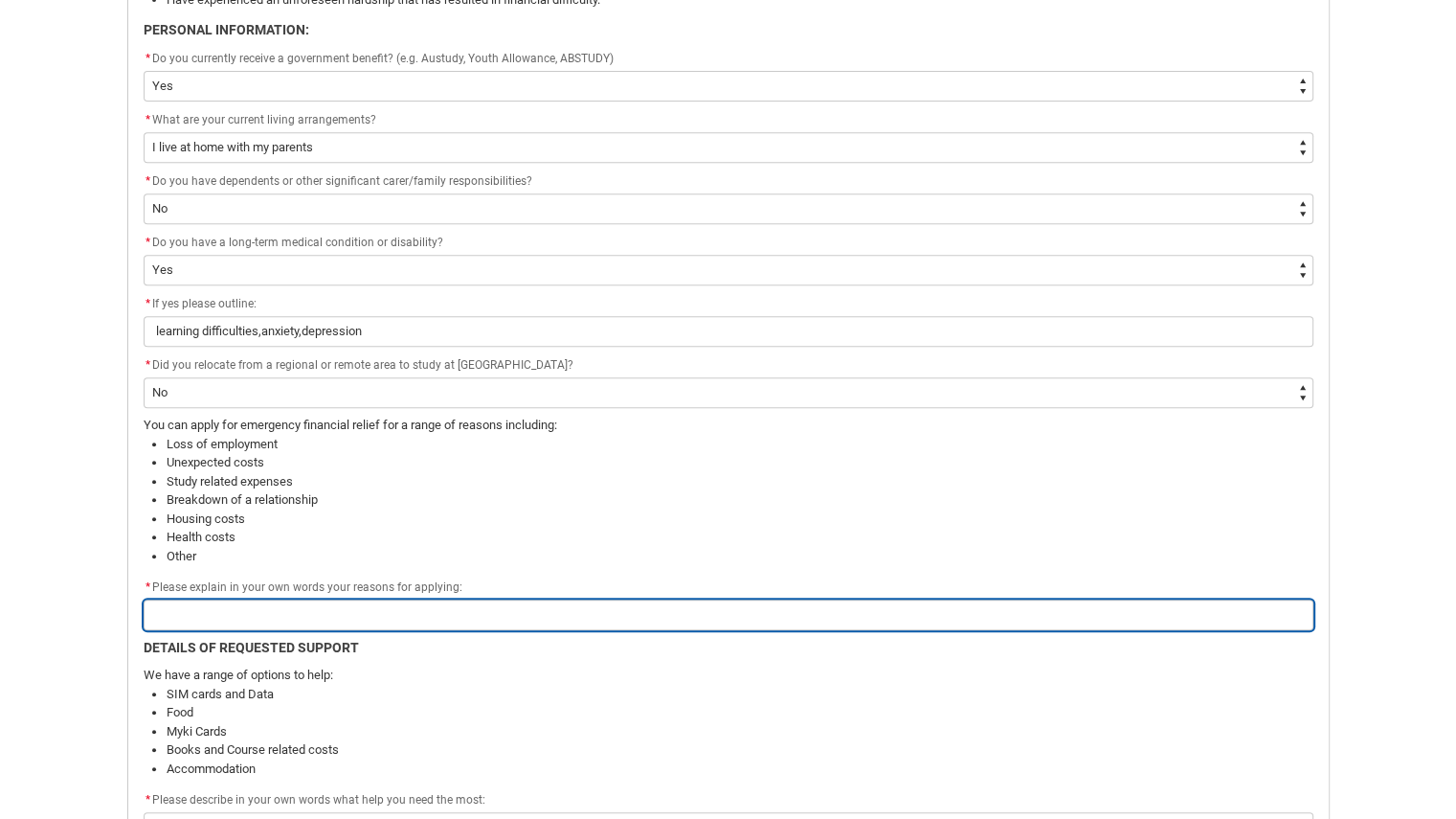  What do you see at coordinates (298, 242) in the screenshot?
I see `span: Do you have a long-term medical condition or disability?` at bounding box center [298, 242].